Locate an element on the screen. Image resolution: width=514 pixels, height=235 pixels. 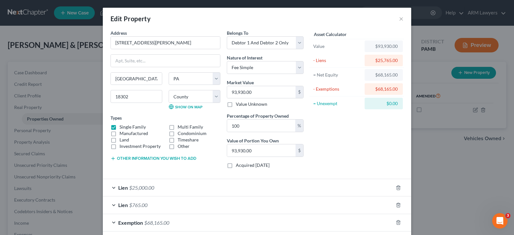
label: Investment Property is located at coordinates (140, 146).